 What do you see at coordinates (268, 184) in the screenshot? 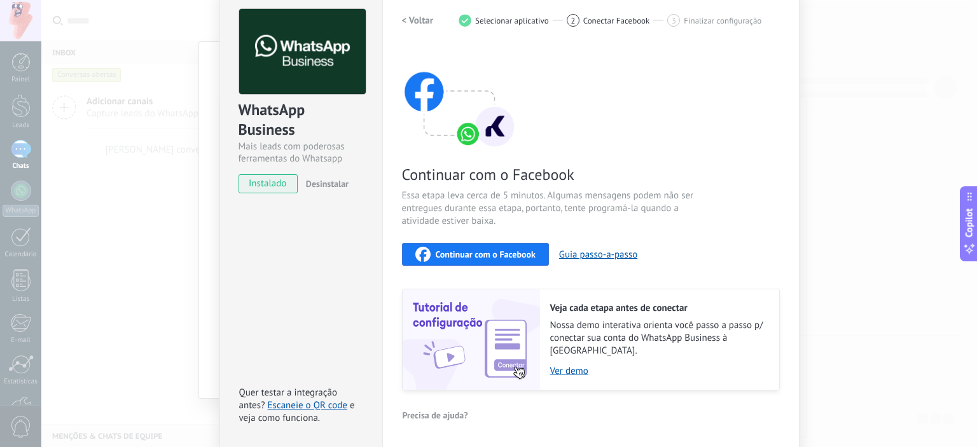
I see `span: instalado` at bounding box center [268, 184].